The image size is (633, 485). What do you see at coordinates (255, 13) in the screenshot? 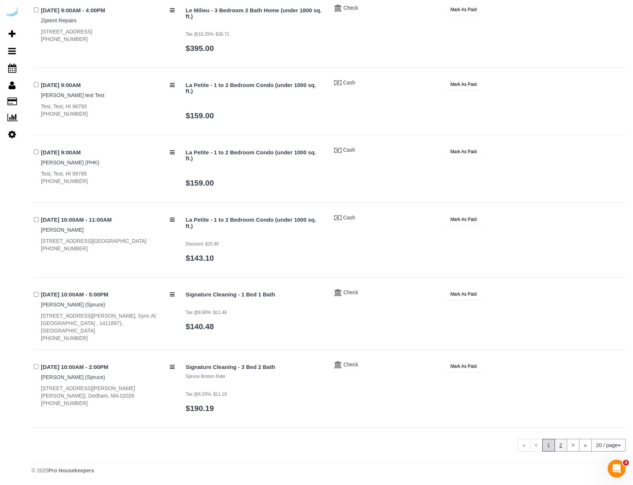
I see `h4: Le Milieu - 3 Bedroom 2 Bath Home (under 1800 sq. ft.)` at bounding box center [255, 13].